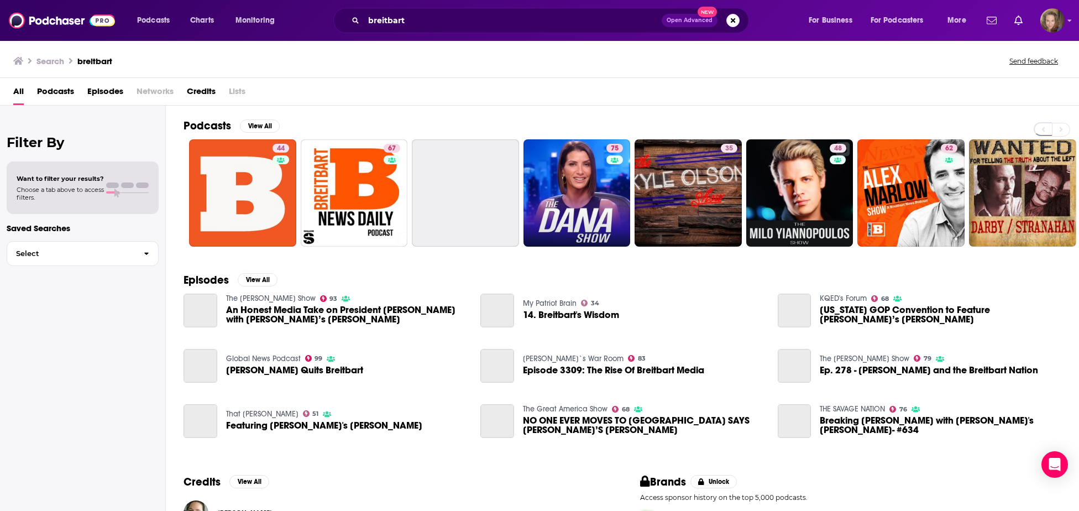  I want to click on a: Bannon`s War Room, so click(573, 358).